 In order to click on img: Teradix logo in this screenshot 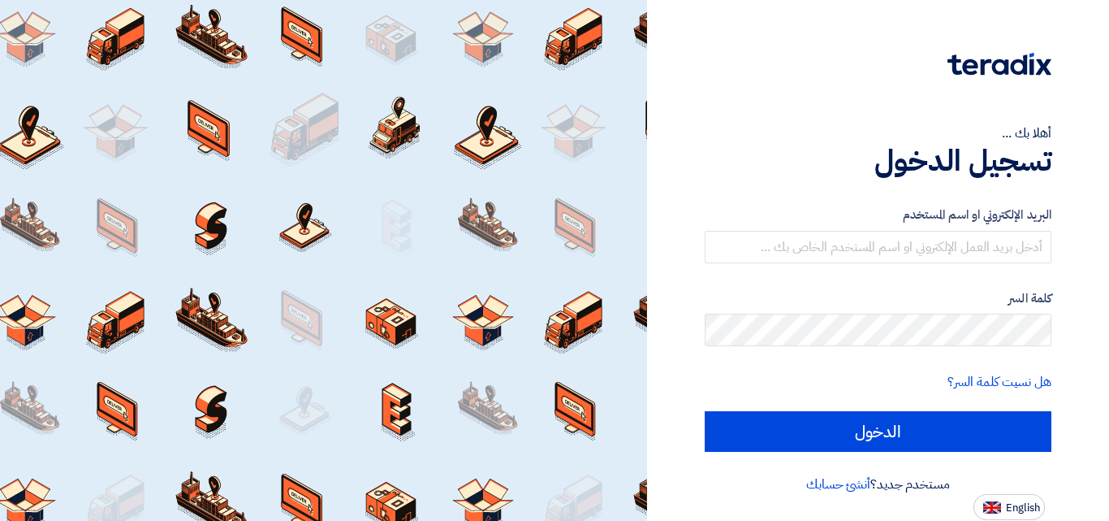, I will do `click(1000, 64)`.